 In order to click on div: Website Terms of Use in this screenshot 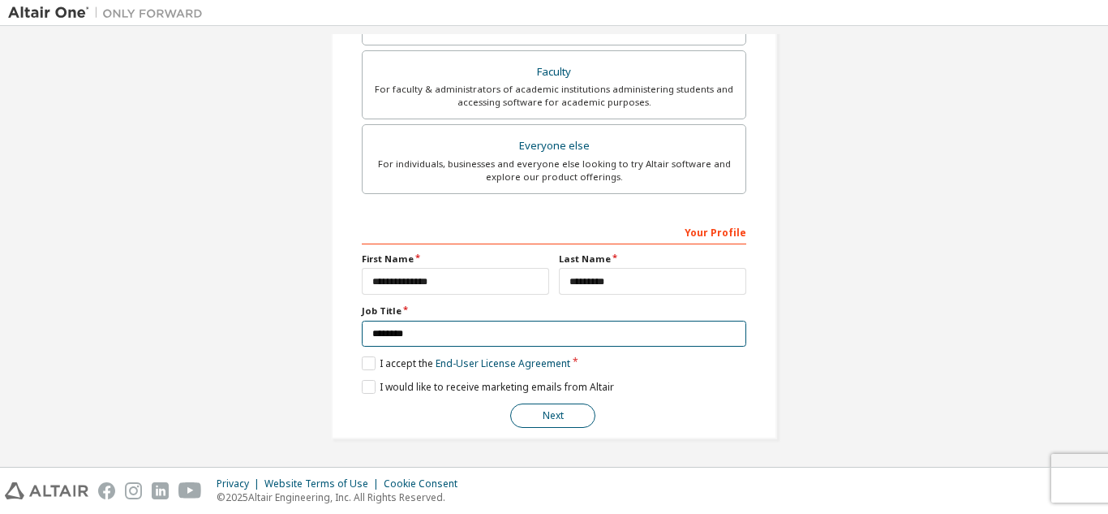, I will do `click(324, 484)`.